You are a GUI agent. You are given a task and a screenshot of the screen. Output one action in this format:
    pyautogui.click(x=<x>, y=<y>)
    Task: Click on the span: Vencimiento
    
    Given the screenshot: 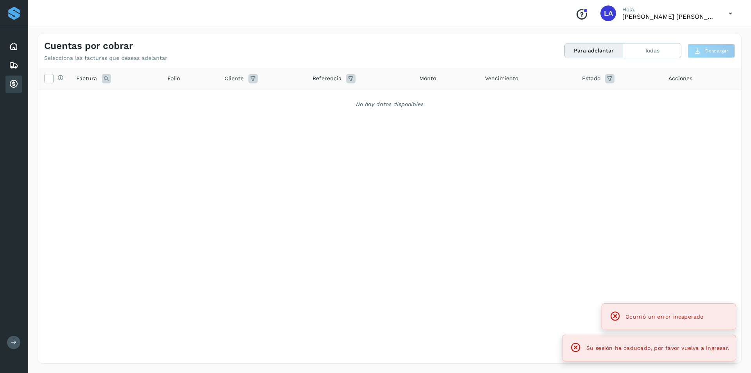 What is the action you would take?
    pyautogui.click(x=501, y=78)
    